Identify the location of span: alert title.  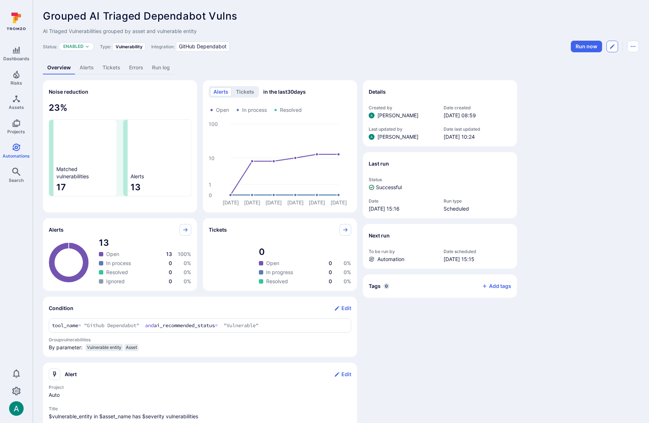
(200, 417).